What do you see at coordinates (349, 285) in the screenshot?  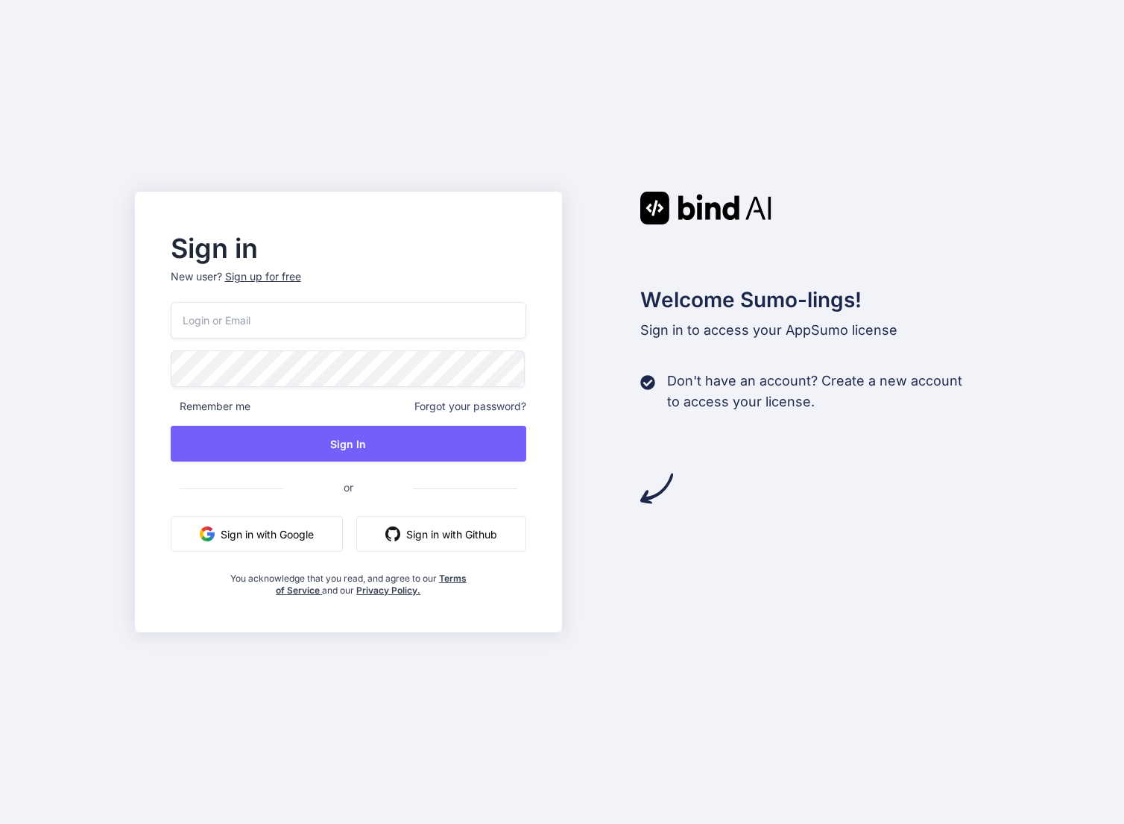 I see `p: New user?` at bounding box center [349, 285].